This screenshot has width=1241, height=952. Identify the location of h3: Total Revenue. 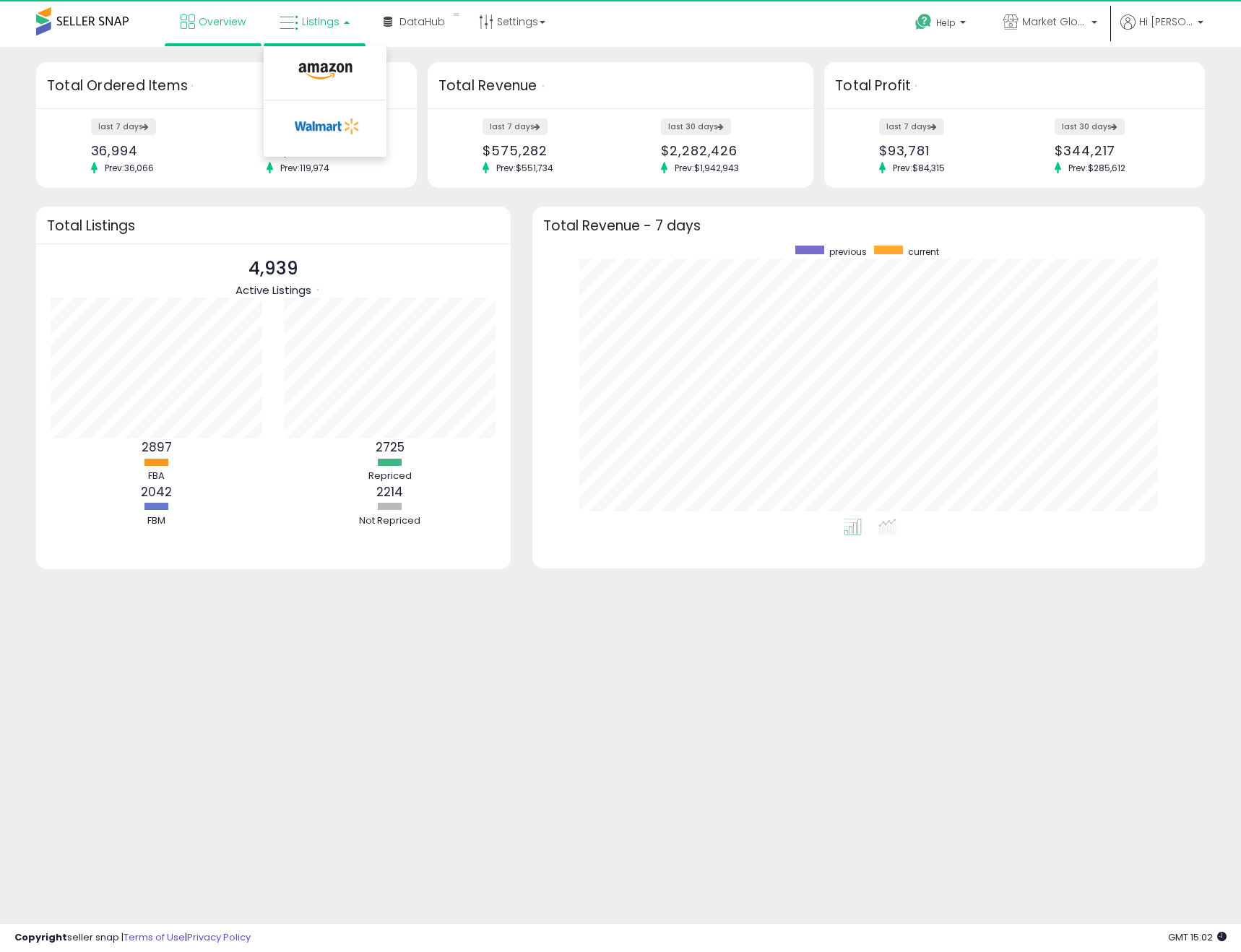
(620, 86).